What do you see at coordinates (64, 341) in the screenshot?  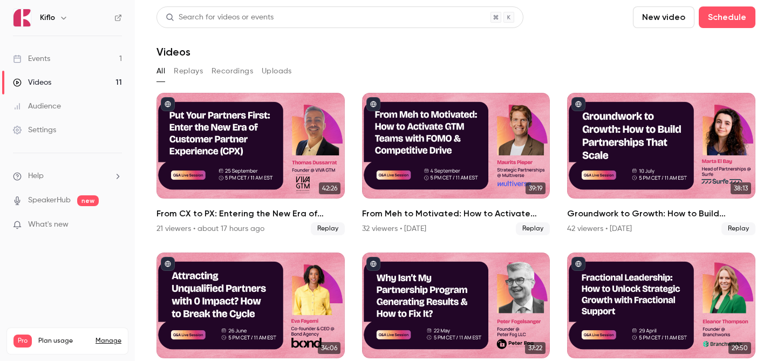 I see `span: Plan usage` at bounding box center [64, 341].